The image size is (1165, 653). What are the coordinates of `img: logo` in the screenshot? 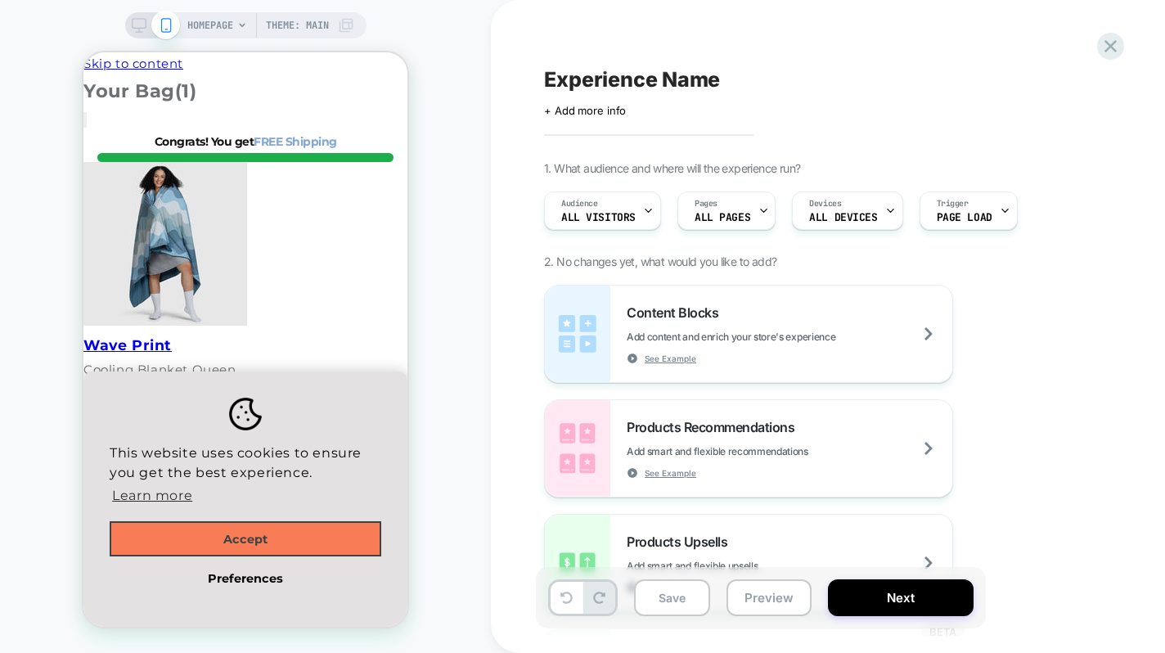 It's located at (162, 362).